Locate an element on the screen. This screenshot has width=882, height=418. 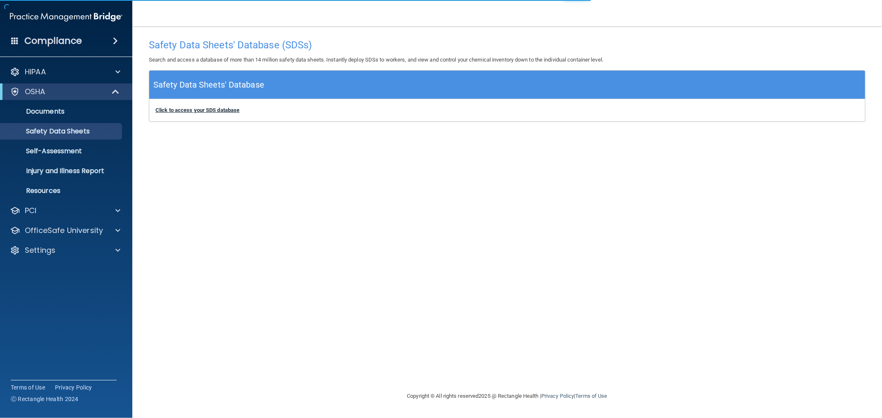
h5: Safety Data Sheets' Database is located at coordinates (209, 85).